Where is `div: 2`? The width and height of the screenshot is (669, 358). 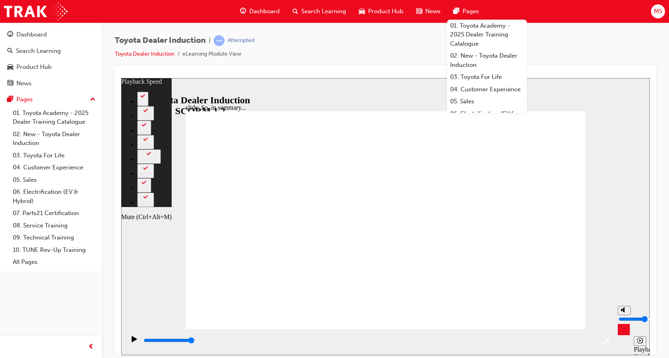 div: 2 is located at coordinates (22, 24).